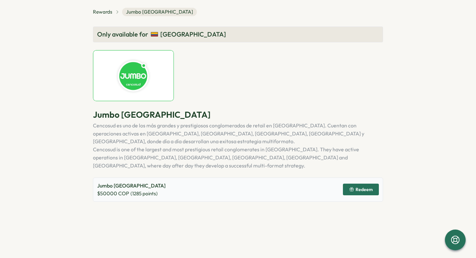  Describe the element at coordinates (144, 194) in the screenshot. I see `span: ( 1285 points)` at that location.